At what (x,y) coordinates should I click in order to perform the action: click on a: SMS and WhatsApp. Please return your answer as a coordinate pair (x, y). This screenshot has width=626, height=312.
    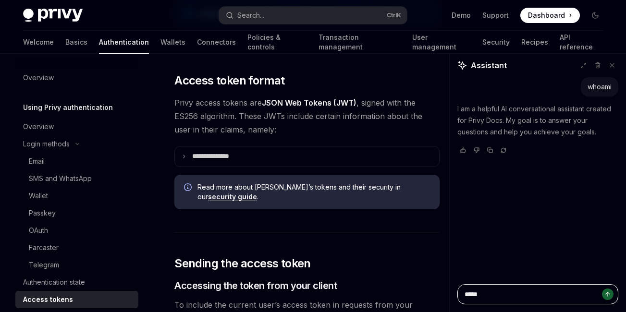
    Looking at the image, I should click on (77, 179).